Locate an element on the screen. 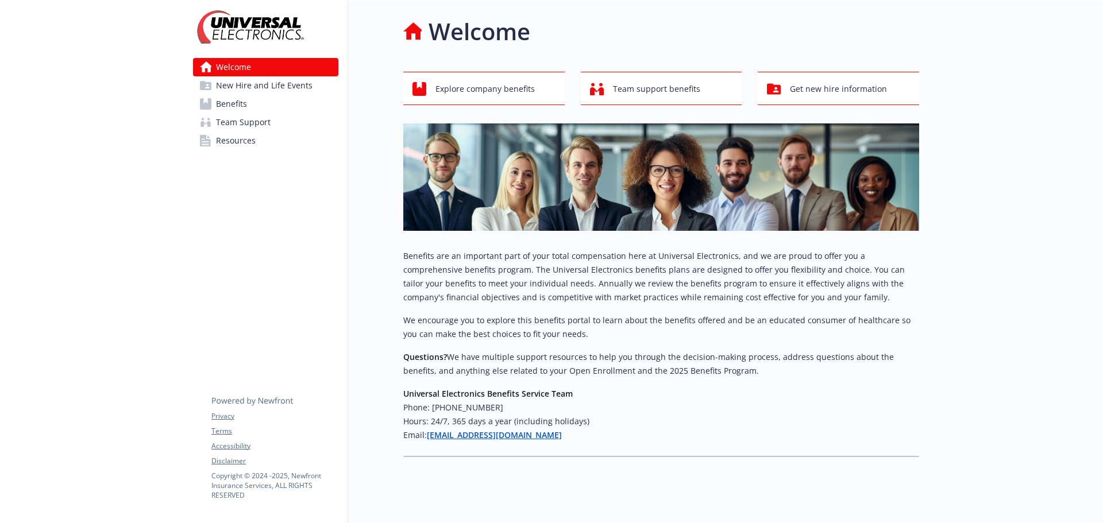 This screenshot has width=1103, height=523. a: Privacy is located at coordinates (275, 416).